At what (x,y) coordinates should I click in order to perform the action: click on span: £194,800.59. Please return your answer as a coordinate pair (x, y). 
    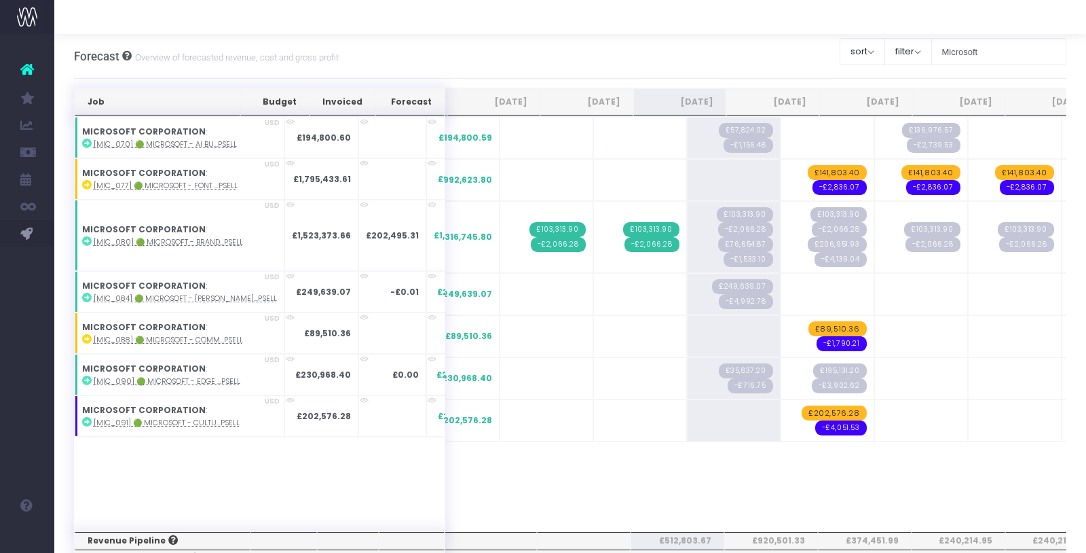
    Looking at the image, I should click on (465, 138).